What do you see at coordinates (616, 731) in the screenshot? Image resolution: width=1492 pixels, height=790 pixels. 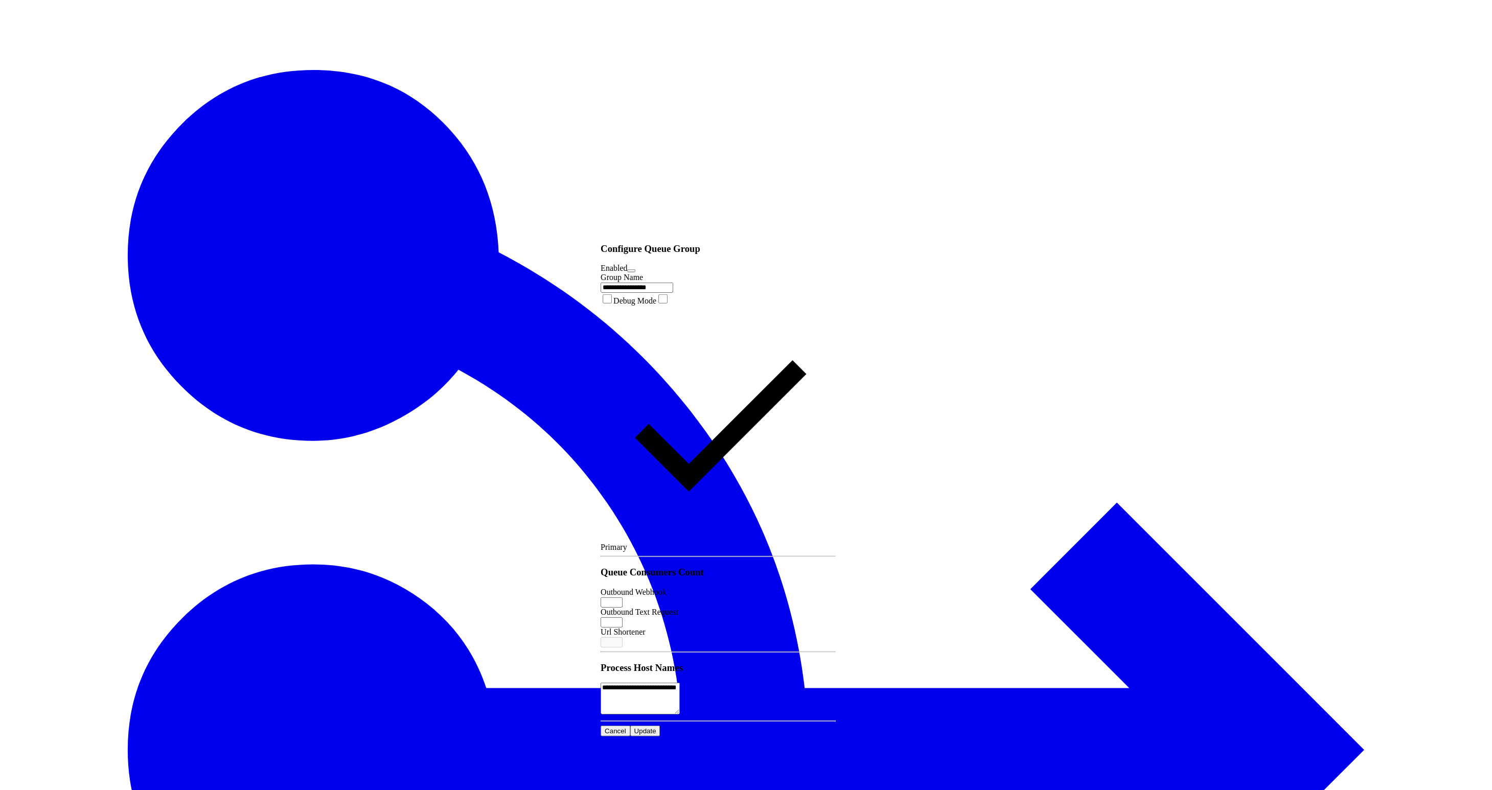 I see `button: Cancel` at bounding box center [616, 731].